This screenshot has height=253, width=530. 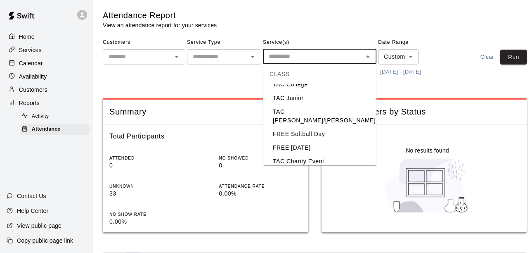 I want to click on span: Attendance, so click(x=46, y=129).